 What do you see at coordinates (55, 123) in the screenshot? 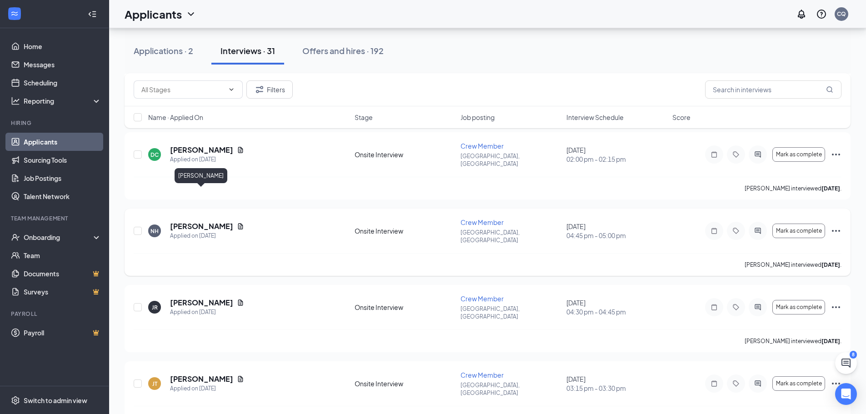
I see `div: Hiring` at bounding box center [55, 123].